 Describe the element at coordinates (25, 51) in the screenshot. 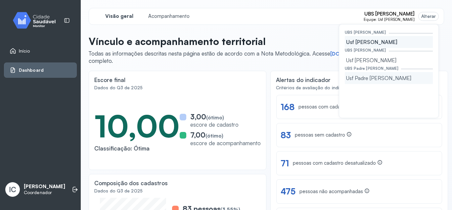

I see `span: Início` at that location.